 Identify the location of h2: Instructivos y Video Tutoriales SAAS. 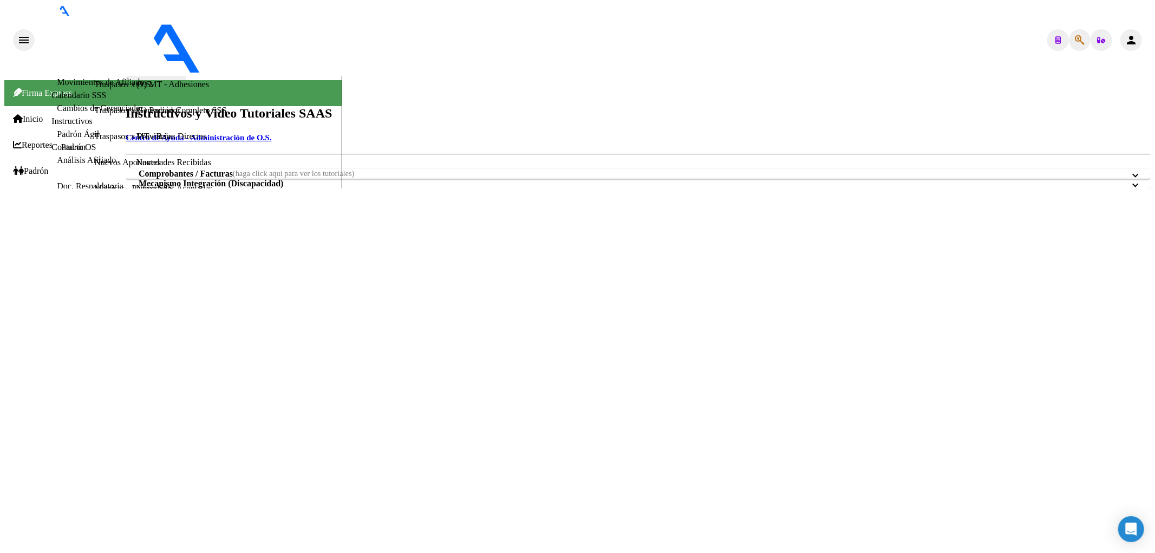
(638, 113).